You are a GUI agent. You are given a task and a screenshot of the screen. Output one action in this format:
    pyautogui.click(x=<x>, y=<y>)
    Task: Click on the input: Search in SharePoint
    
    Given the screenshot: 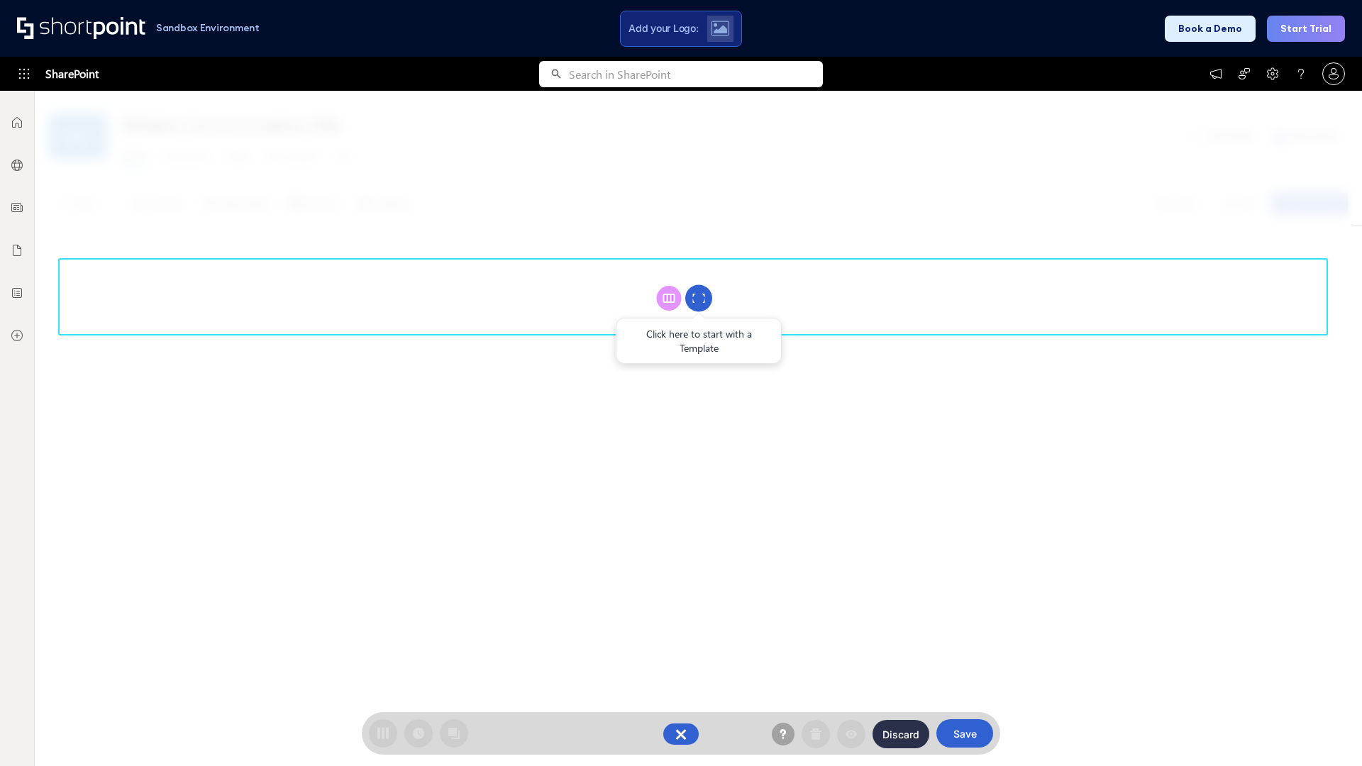 What is the action you would take?
    pyautogui.click(x=696, y=74)
    